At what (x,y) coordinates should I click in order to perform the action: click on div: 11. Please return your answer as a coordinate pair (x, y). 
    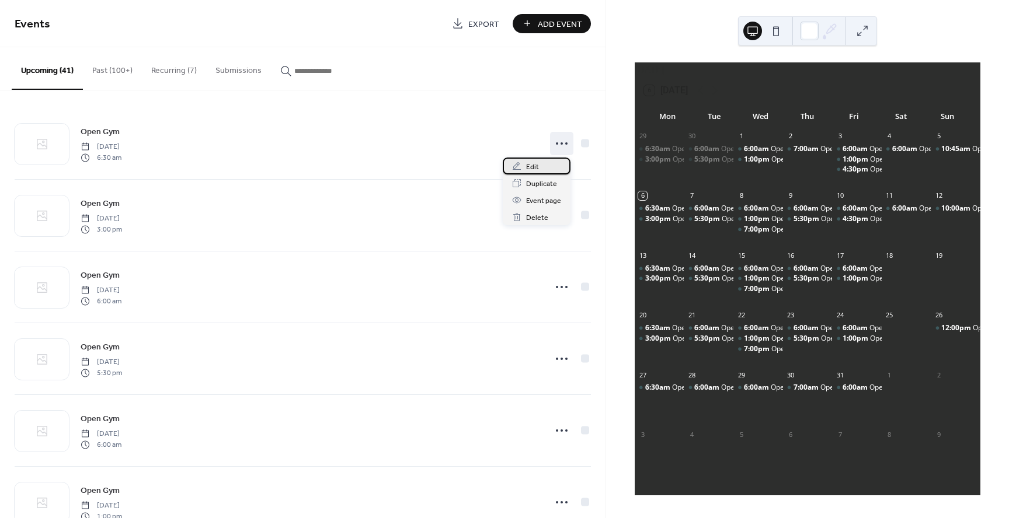
    Looking at the image, I should click on (889, 196).